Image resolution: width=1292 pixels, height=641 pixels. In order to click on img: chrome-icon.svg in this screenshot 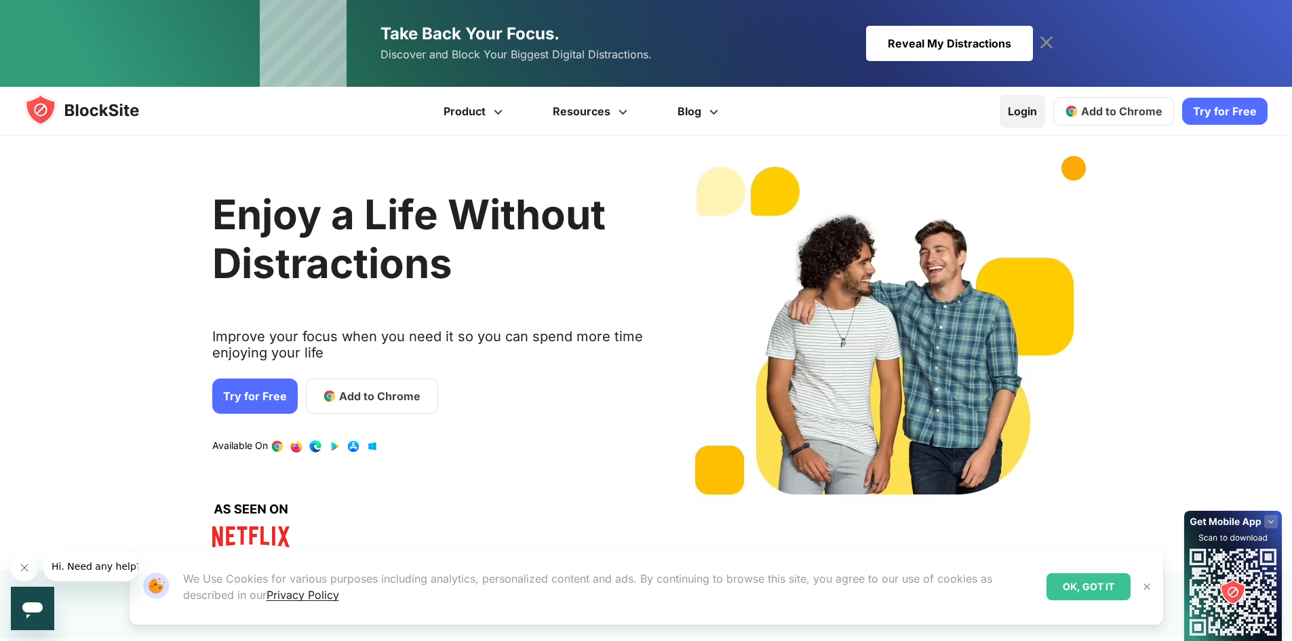, I will do `click(1072, 111)`.